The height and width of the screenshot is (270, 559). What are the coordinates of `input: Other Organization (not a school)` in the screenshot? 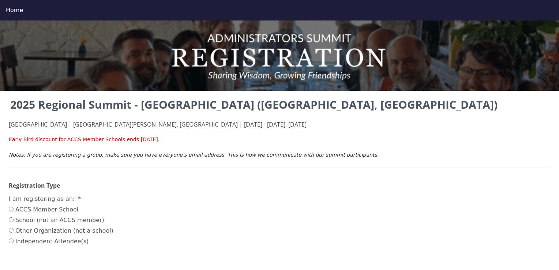 It's located at (11, 230).